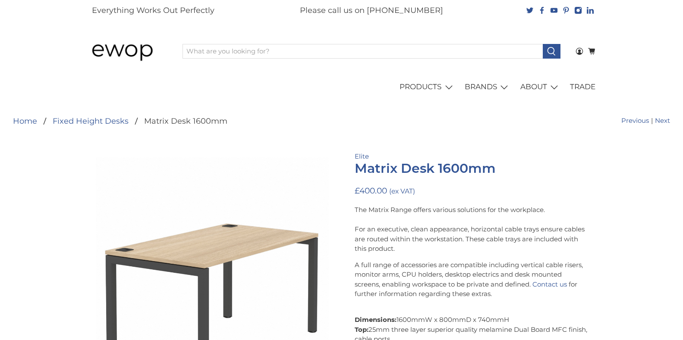 Image resolution: width=683 pixels, height=340 pixels. What do you see at coordinates (635, 121) in the screenshot?
I see `a: Previous` at bounding box center [635, 121].